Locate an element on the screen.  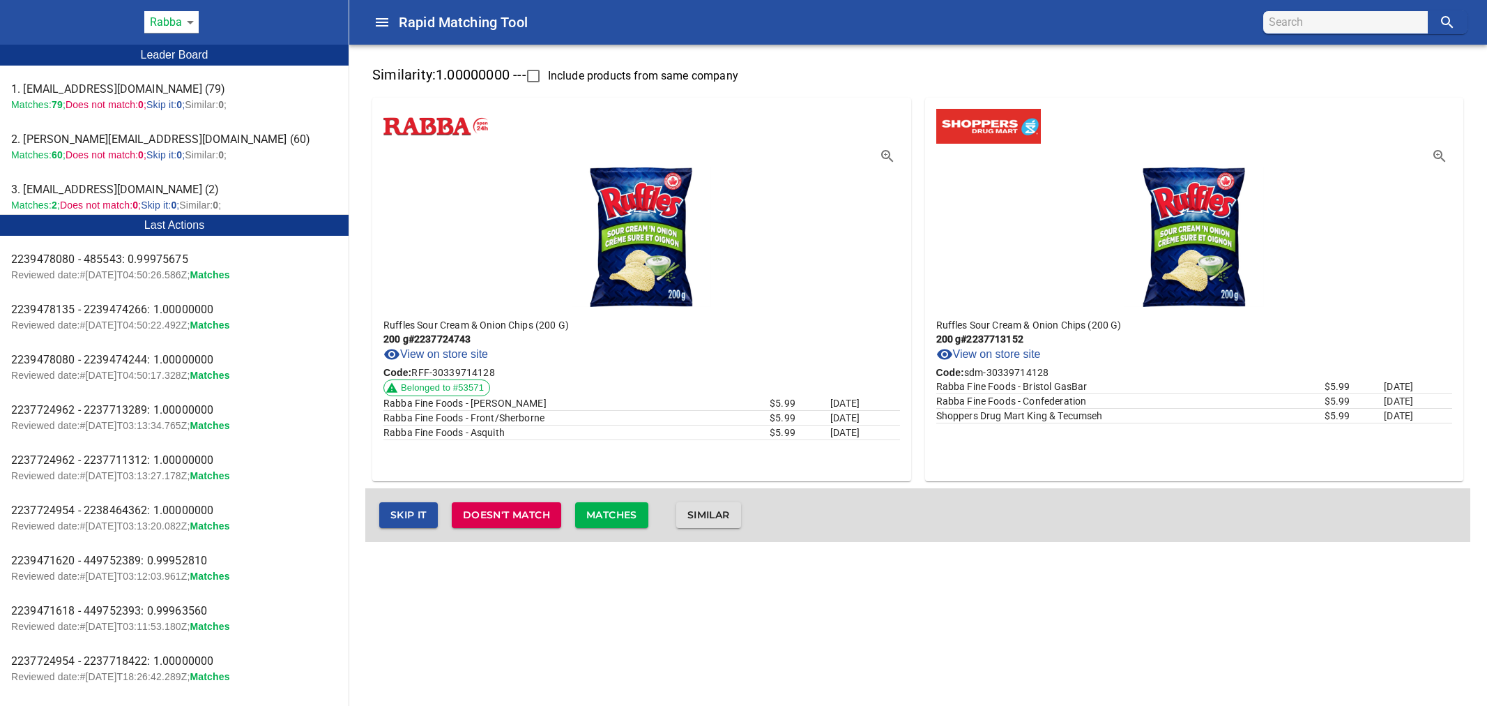
img: shoppersdrugmart.png is located at coordinates (989, 126).